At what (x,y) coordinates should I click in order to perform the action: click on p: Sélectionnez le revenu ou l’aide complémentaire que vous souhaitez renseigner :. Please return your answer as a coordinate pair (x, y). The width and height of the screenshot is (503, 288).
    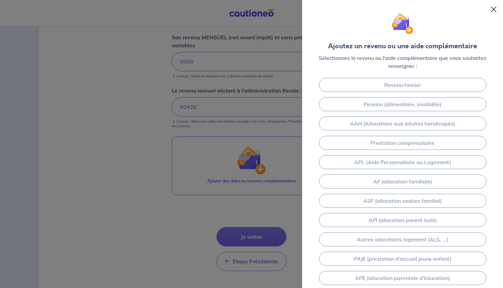
    Looking at the image, I should click on (403, 62).